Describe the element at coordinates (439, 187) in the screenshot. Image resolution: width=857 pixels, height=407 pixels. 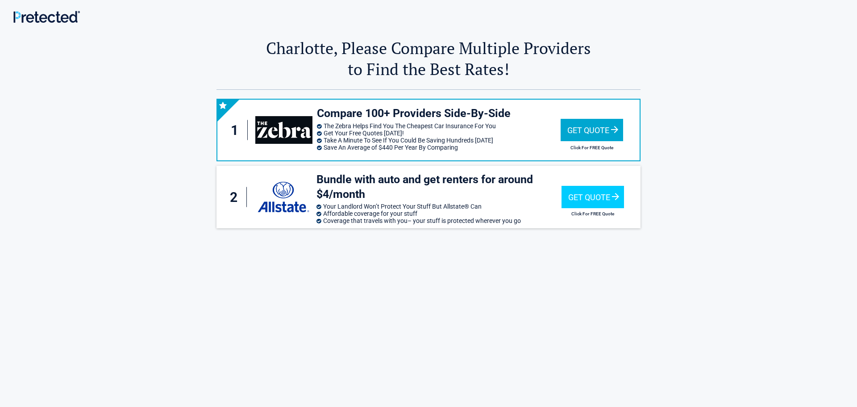
I see `h3: Bundle with auto and get renters for around $4/month` at that location.